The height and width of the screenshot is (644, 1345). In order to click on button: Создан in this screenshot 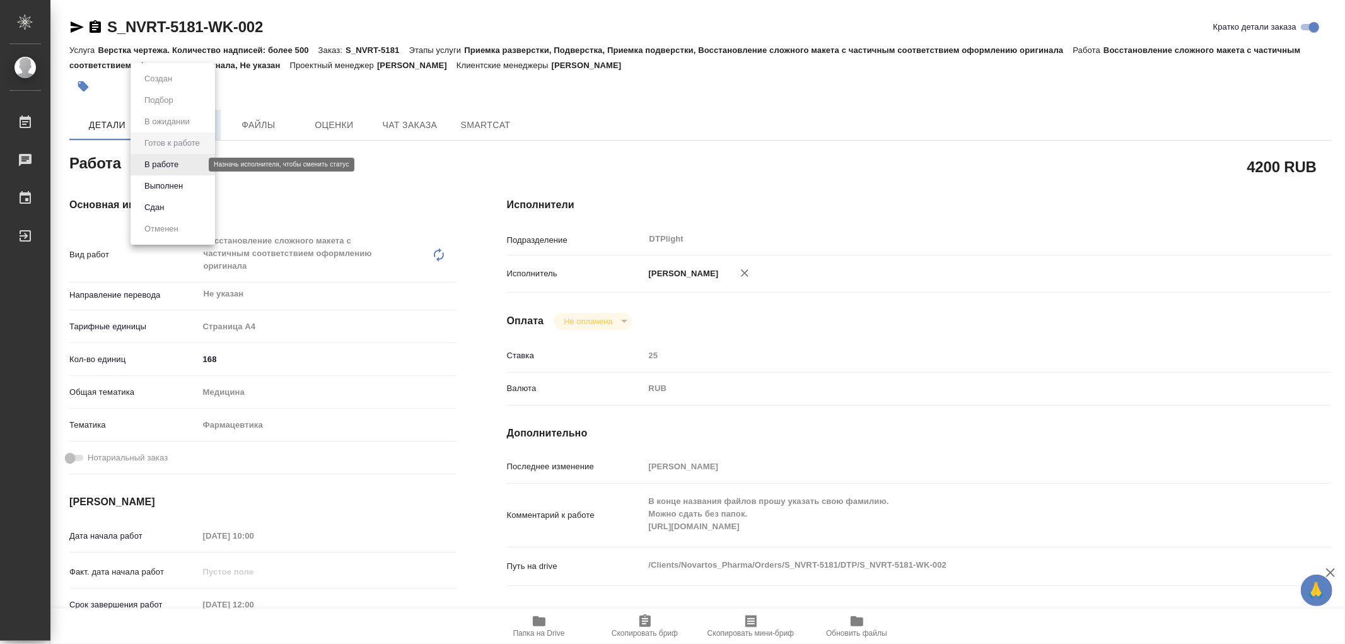, I will do `click(158, 79)`.